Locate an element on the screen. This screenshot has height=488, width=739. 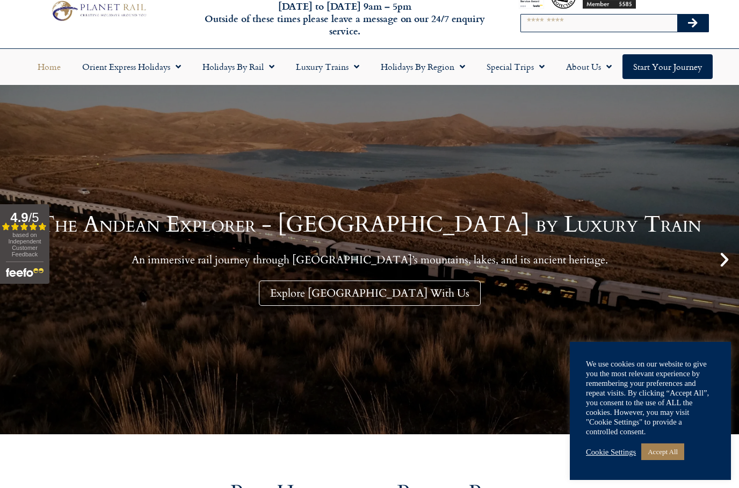
a: Holidays by Region is located at coordinates (423, 67).